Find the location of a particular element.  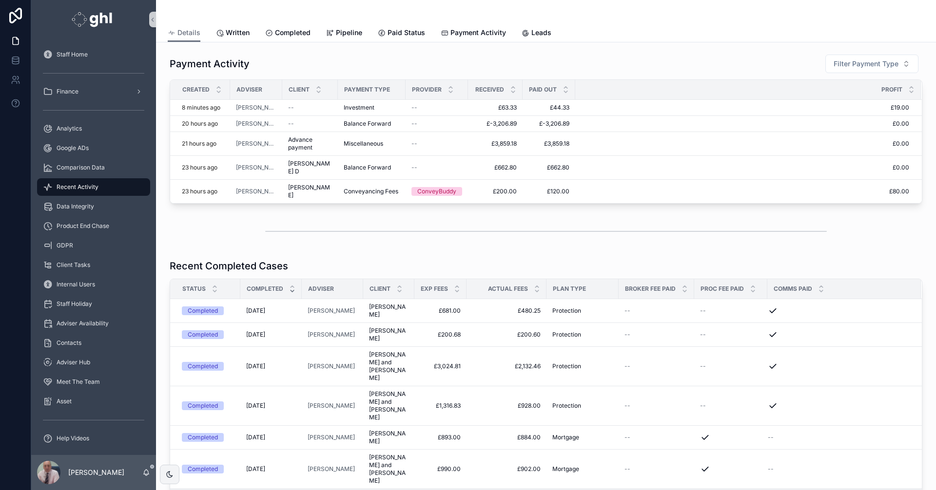

p: 8 minutes ago is located at coordinates (201, 108).